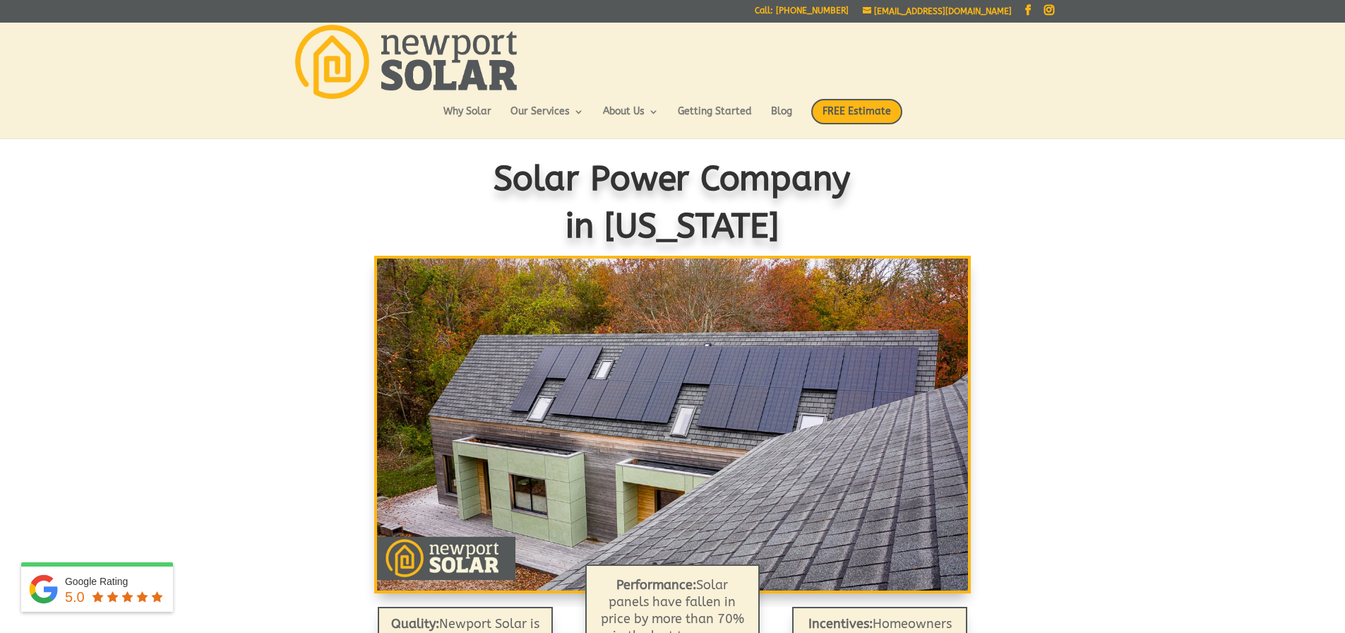 The height and width of the screenshot is (633, 1345). I want to click on span: 5.0, so click(75, 597).